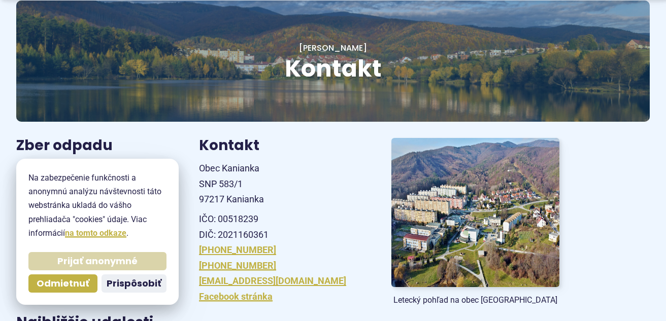 Image resolution: width=666 pixels, height=321 pixels. I want to click on span: Kontakt, so click(333, 69).